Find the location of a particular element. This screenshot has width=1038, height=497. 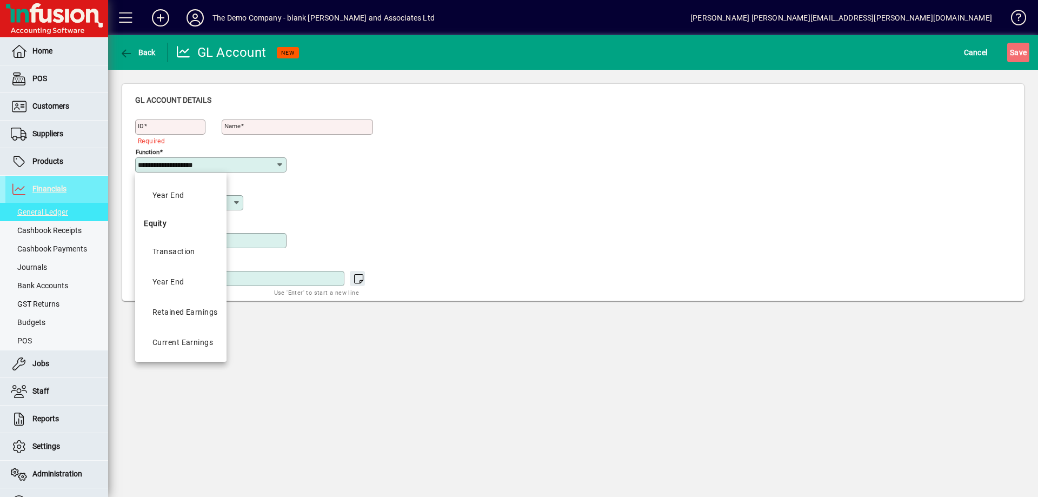

a: Staff is located at coordinates (57, 392).